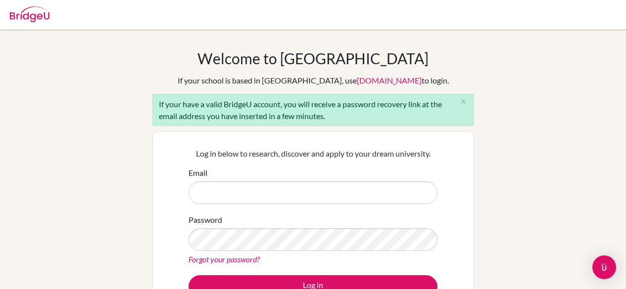 The height and width of the screenshot is (289, 626). Describe the element at coordinates (604, 268) in the screenshot. I see `div: Open Intercom Messenger` at that location.